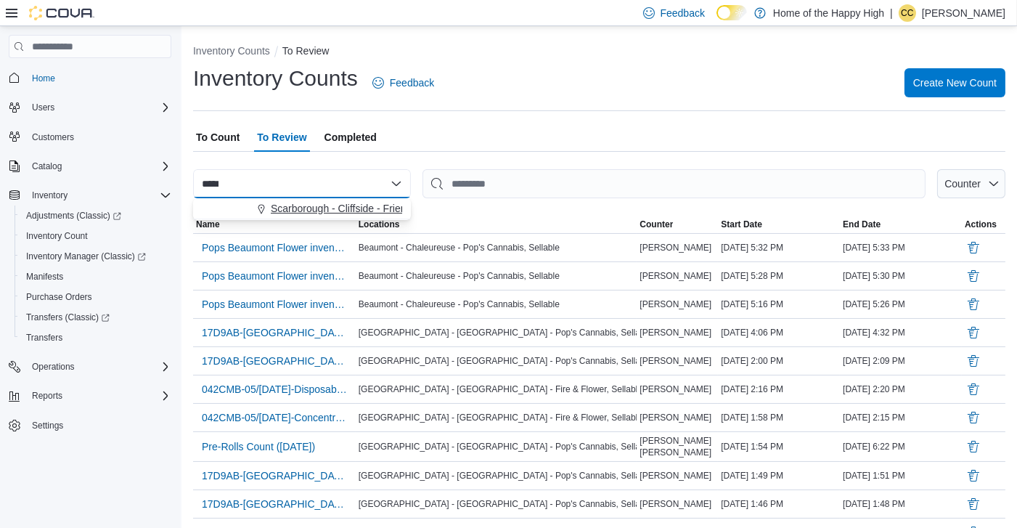  What do you see at coordinates (59, 297) in the screenshot?
I see `a: Purchase Orders` at bounding box center [59, 297].